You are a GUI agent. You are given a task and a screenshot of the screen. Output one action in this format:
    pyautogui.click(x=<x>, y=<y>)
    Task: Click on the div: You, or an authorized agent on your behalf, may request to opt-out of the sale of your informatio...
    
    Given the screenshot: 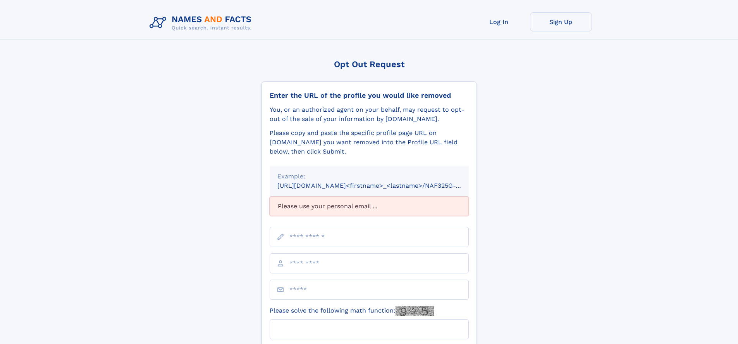 What is the action you would take?
    pyautogui.click(x=369, y=114)
    